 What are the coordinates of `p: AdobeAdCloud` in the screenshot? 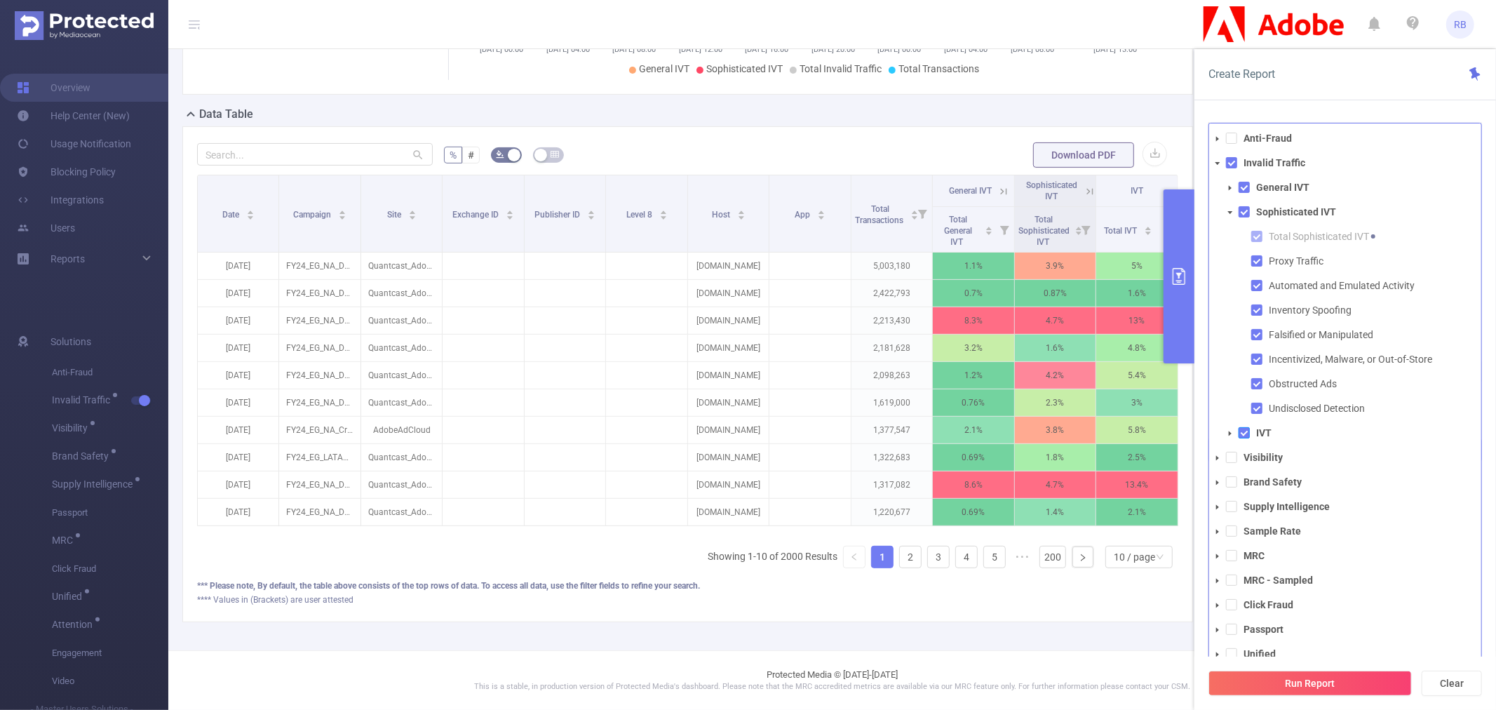 It's located at (401, 430).